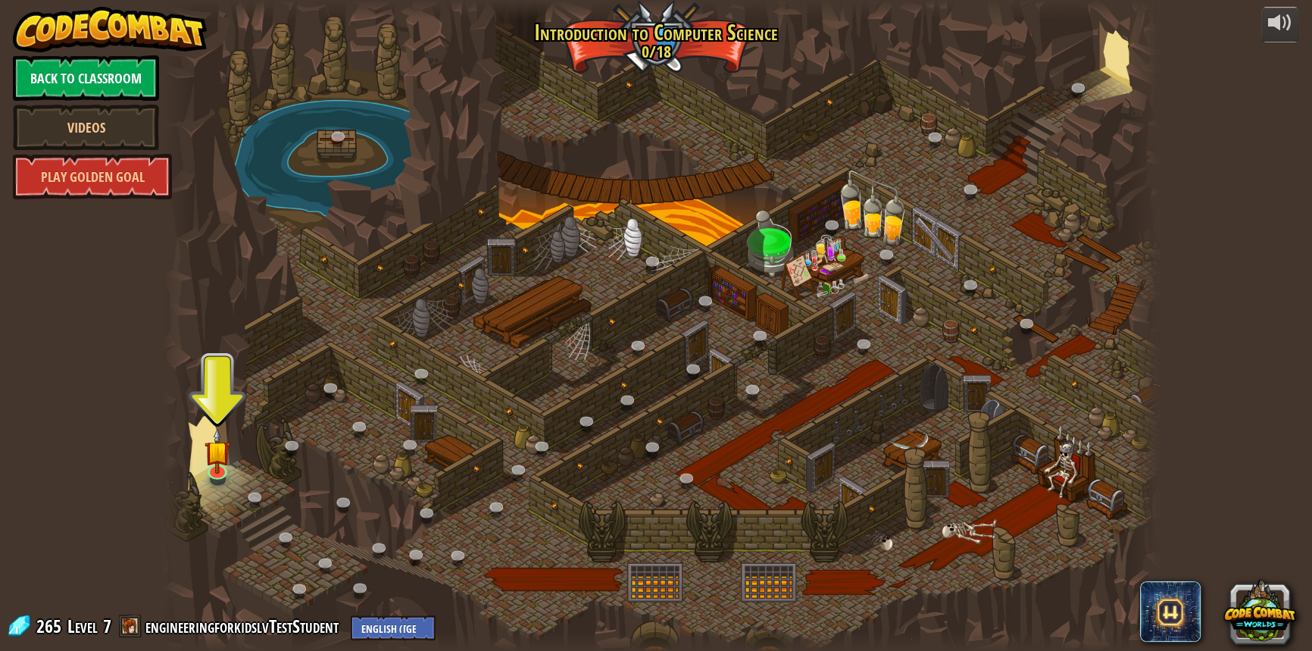 The image size is (1312, 651). What do you see at coordinates (86, 127) in the screenshot?
I see `a: Videos` at bounding box center [86, 127].